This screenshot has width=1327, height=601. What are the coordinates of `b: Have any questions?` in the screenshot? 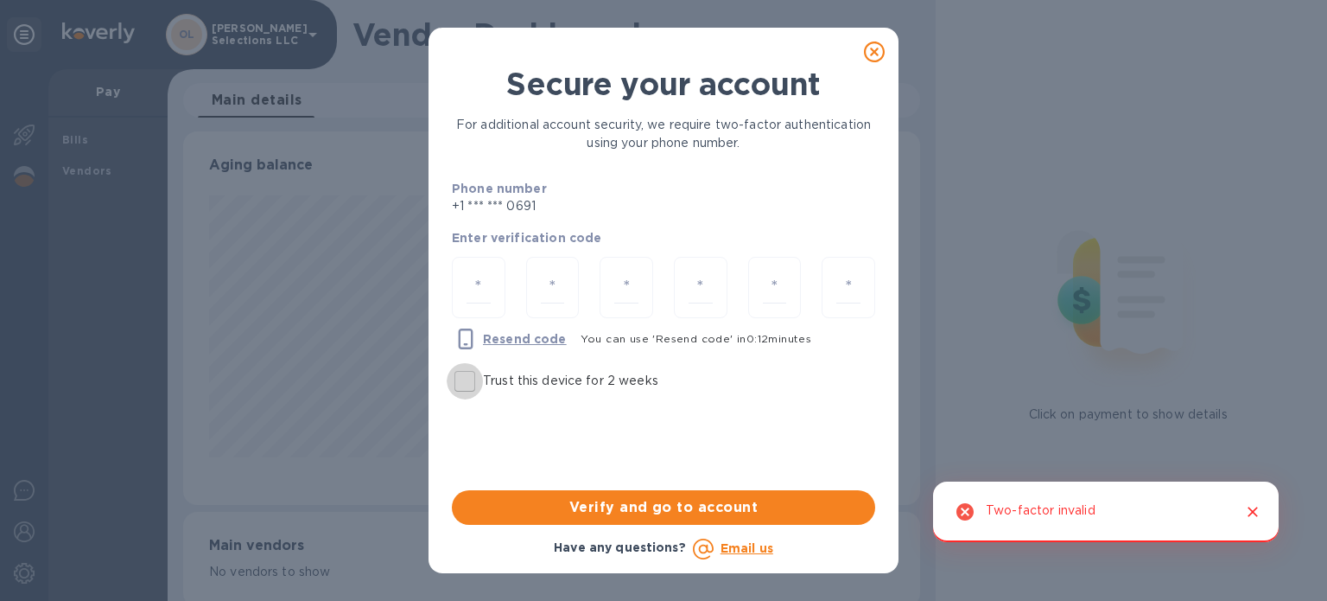 It's located at (620, 547).